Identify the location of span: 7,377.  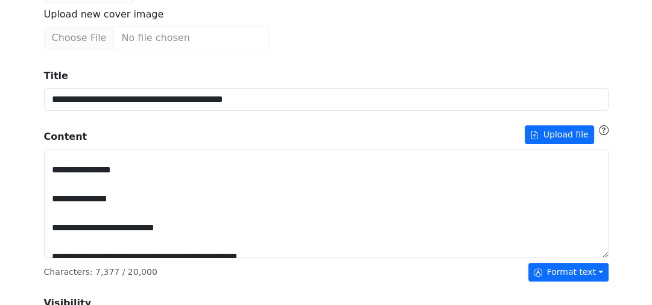
(107, 272).